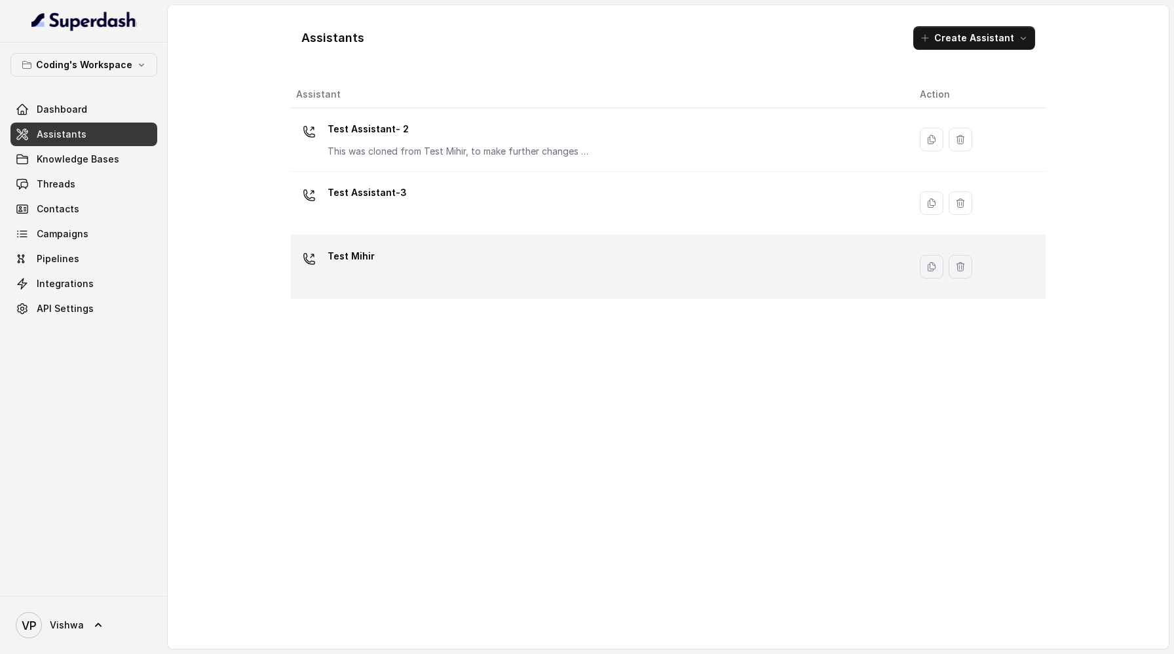  Describe the element at coordinates (56, 184) in the screenshot. I see `span: Threads` at that location.